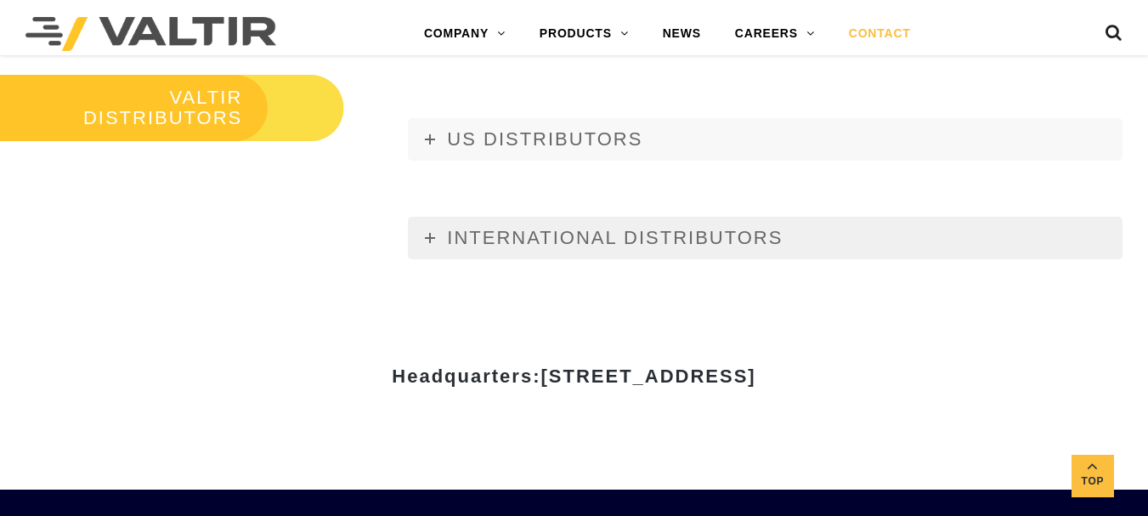 This screenshot has height=516, width=1148. Describe the element at coordinates (584, 34) in the screenshot. I see `a: PRODUCTS` at that location.